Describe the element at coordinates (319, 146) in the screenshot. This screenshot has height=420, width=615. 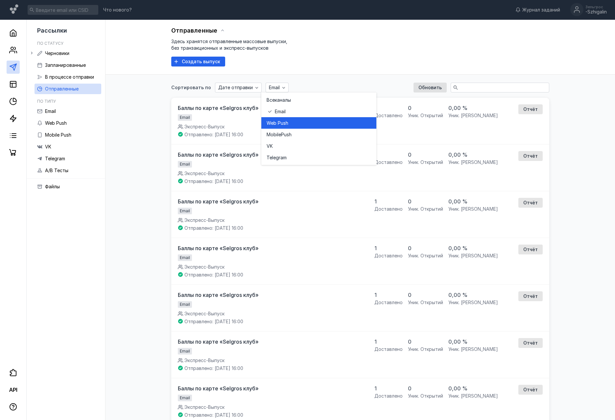
I see `button: VK` at that location.